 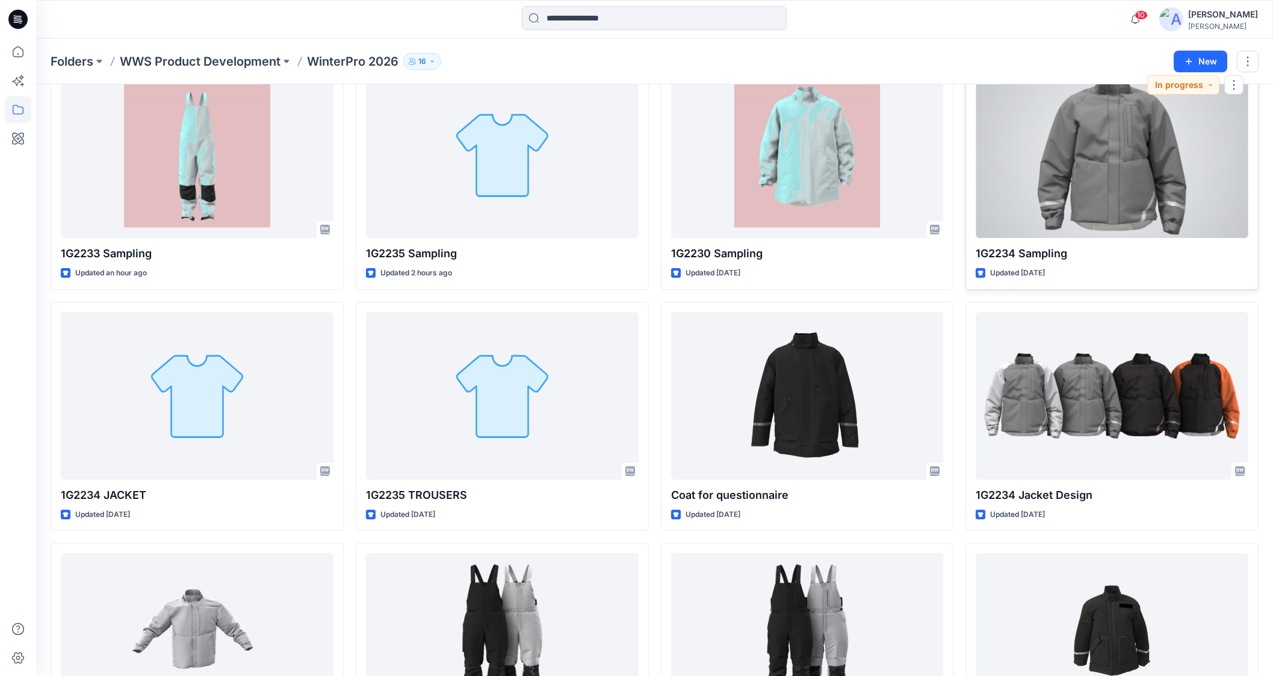 I want to click on p: Updated 2 hours ago, so click(x=416, y=273).